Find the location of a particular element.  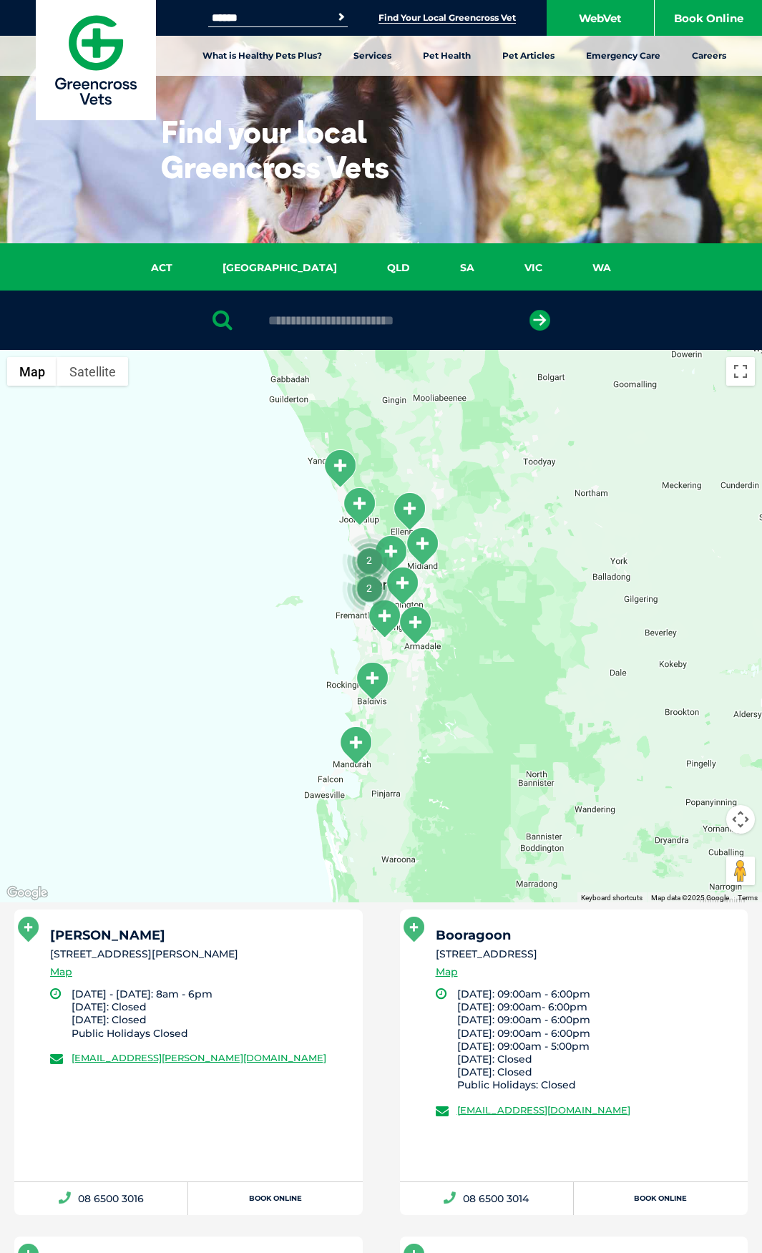

div: Armadale is located at coordinates (415, 625).